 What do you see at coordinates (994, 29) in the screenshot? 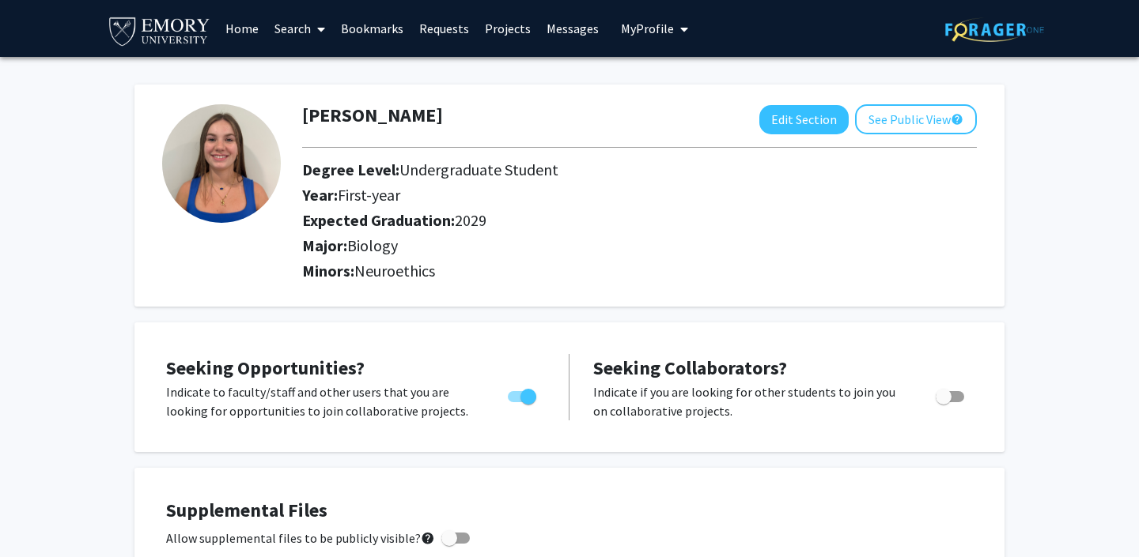
I see `img: ForagerOne Logo` at bounding box center [994, 29].